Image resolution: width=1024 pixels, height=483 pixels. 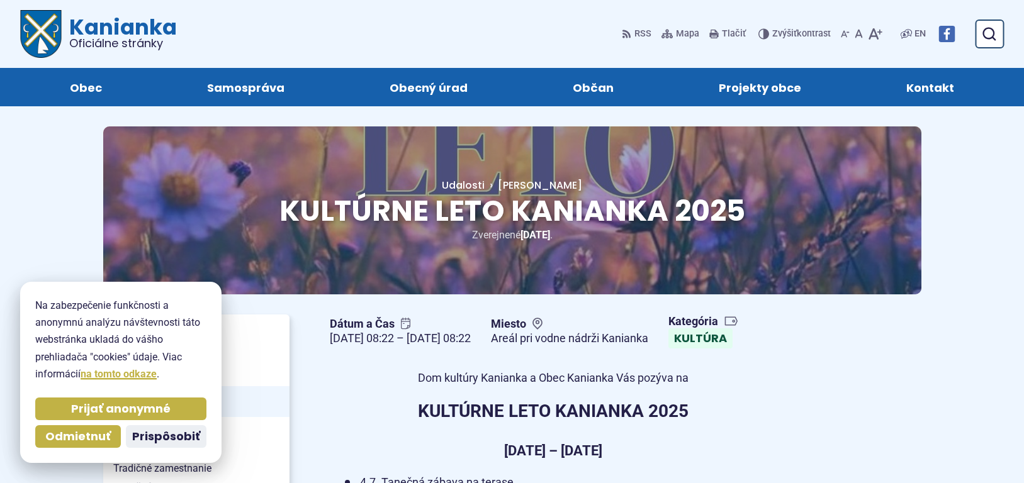 What do you see at coordinates (796, 34) in the screenshot?
I see `button: Zvýšiťkontrast` at bounding box center [796, 34].